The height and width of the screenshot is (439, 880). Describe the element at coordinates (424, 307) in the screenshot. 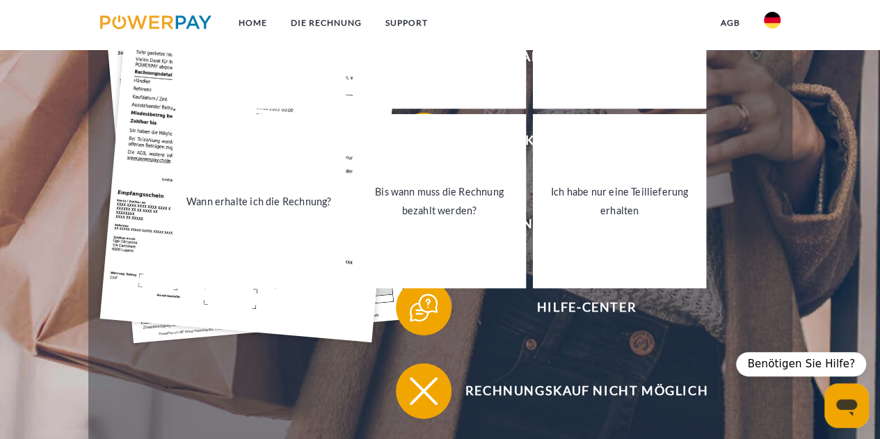

I see `img: qb_help.svg` at that location.